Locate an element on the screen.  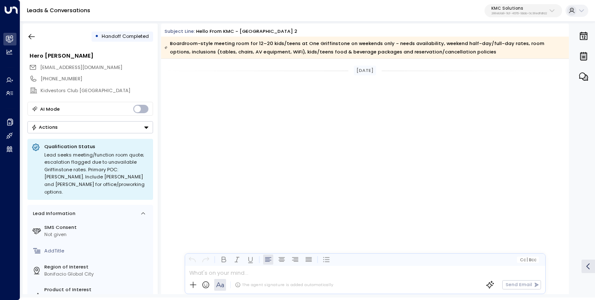
button: Undo is located at coordinates (192, 260).